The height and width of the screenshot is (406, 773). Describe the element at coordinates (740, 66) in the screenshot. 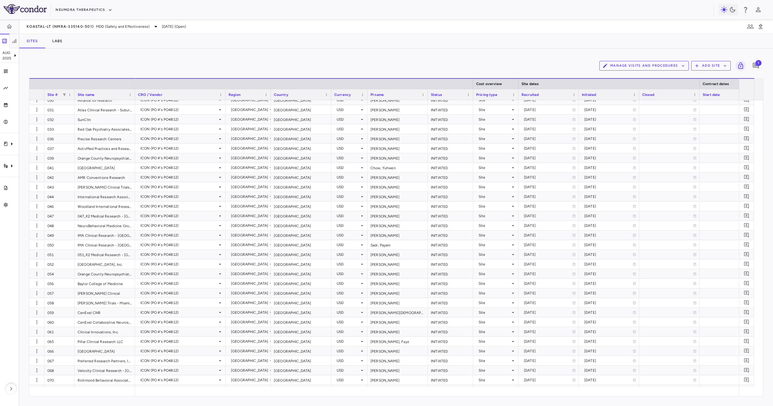

I see `span: Lock grid` at that location.